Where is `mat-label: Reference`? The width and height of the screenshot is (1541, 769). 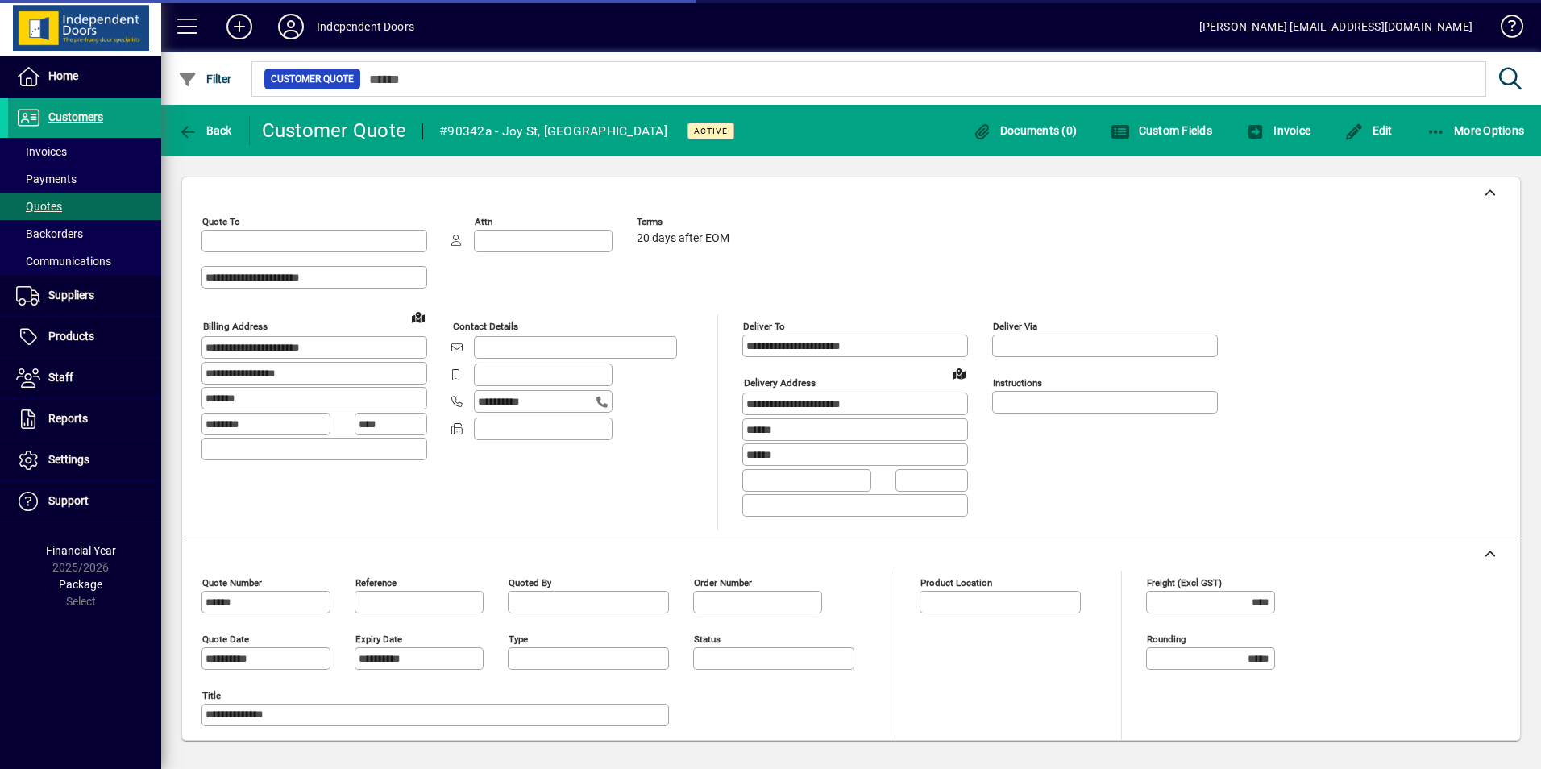
mat-label: Reference is located at coordinates (376, 582).